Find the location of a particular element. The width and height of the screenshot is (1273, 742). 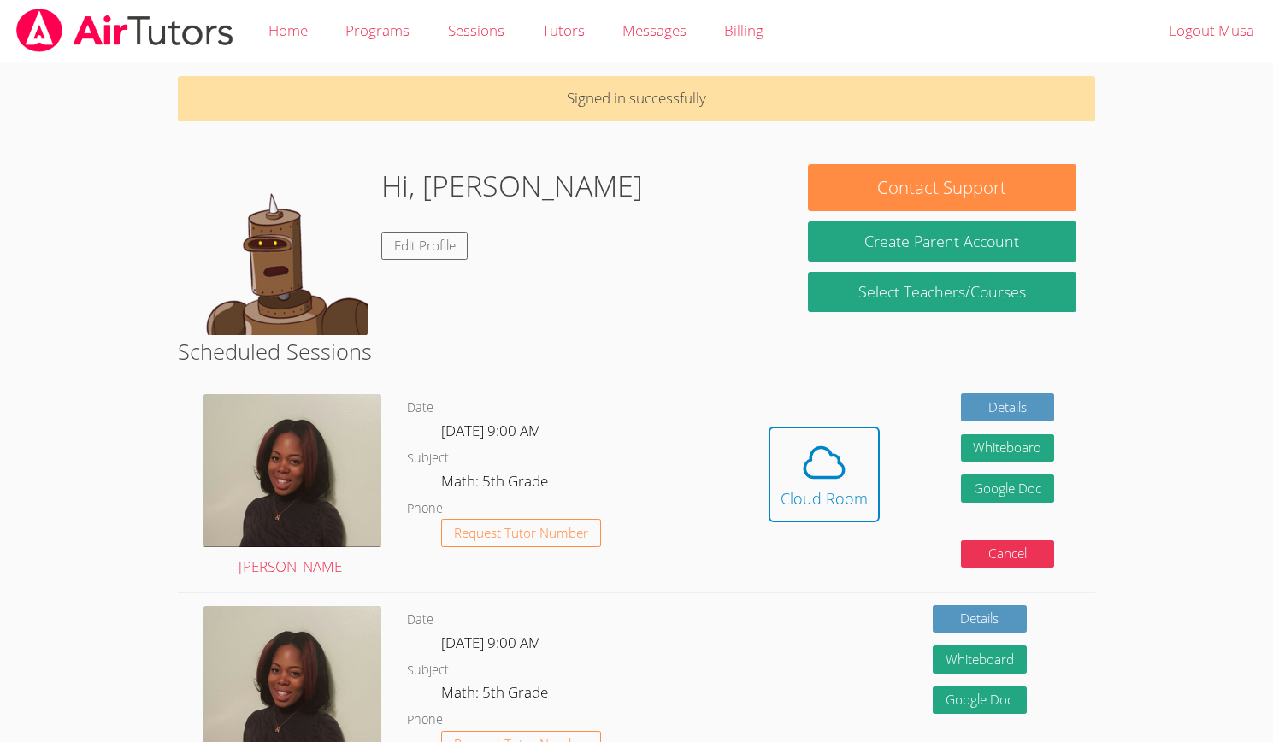

img: airtutors_banner-c4298cdbf04f3fff15de1276eac7730deb9818008684d7c2e4769d2f7ddbe033.png is located at coordinates (125, 30).